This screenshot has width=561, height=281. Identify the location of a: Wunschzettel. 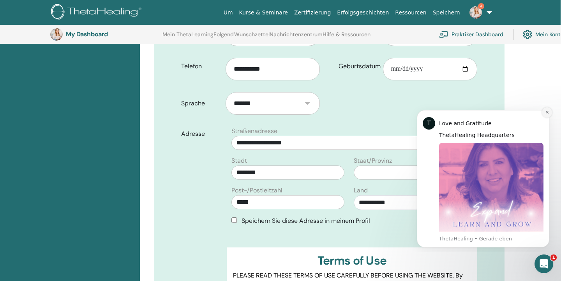
(252, 37).